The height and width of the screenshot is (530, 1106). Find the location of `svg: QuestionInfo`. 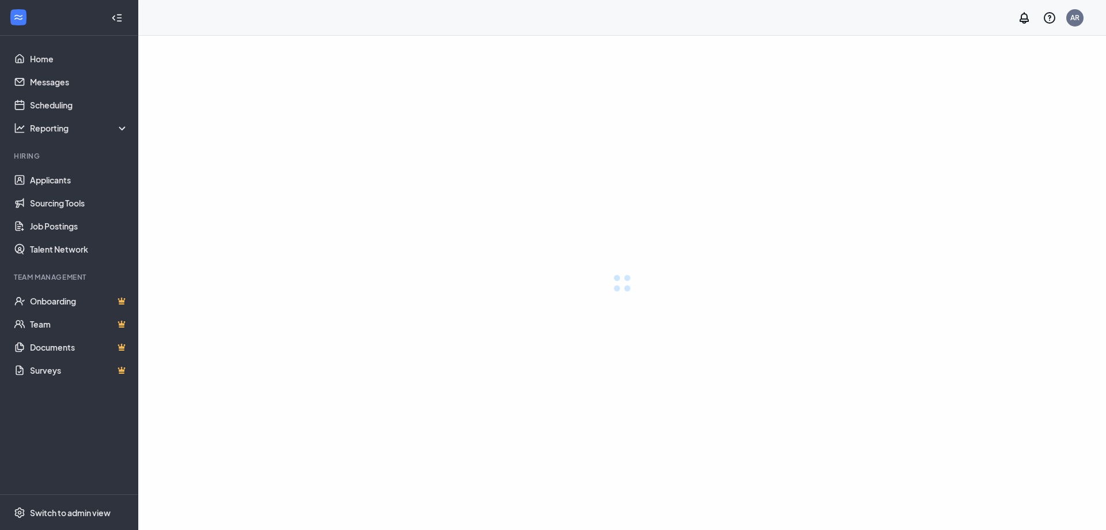

svg: QuestionInfo is located at coordinates (1050, 18).